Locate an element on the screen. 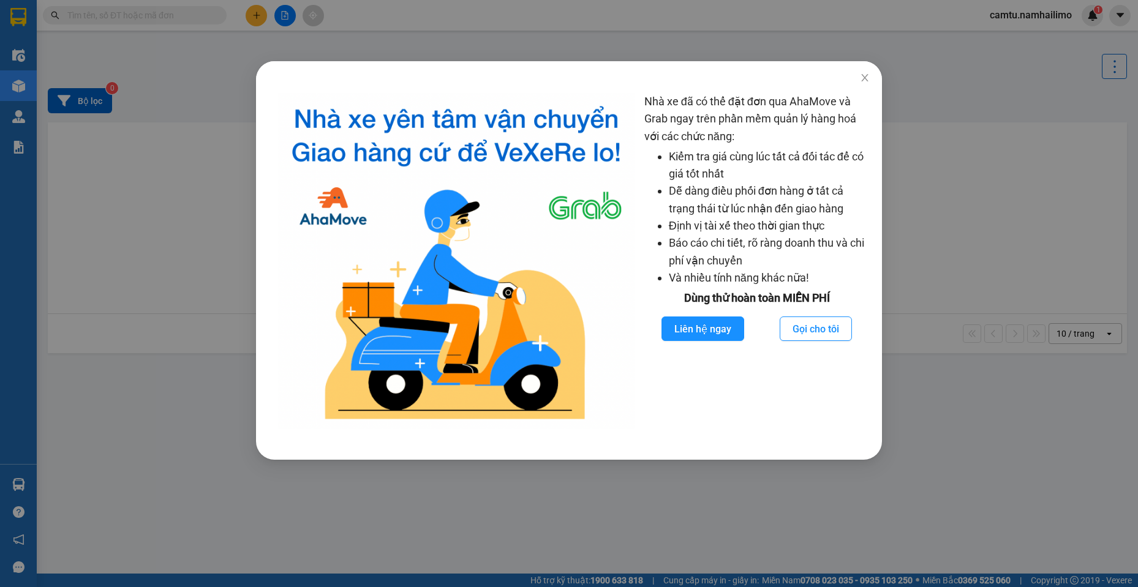 This screenshot has width=1138, height=587. div: Dùng thử hoàn toàn MIỄN PHÍ is located at coordinates (757, 298).